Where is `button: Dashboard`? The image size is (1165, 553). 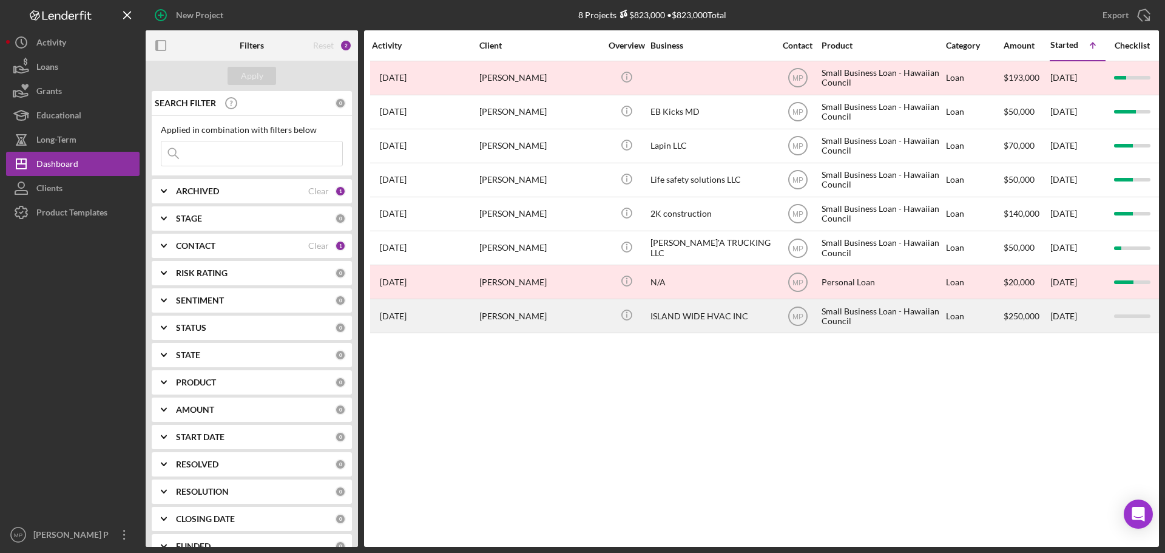 button: Dashboard is located at coordinates (73, 164).